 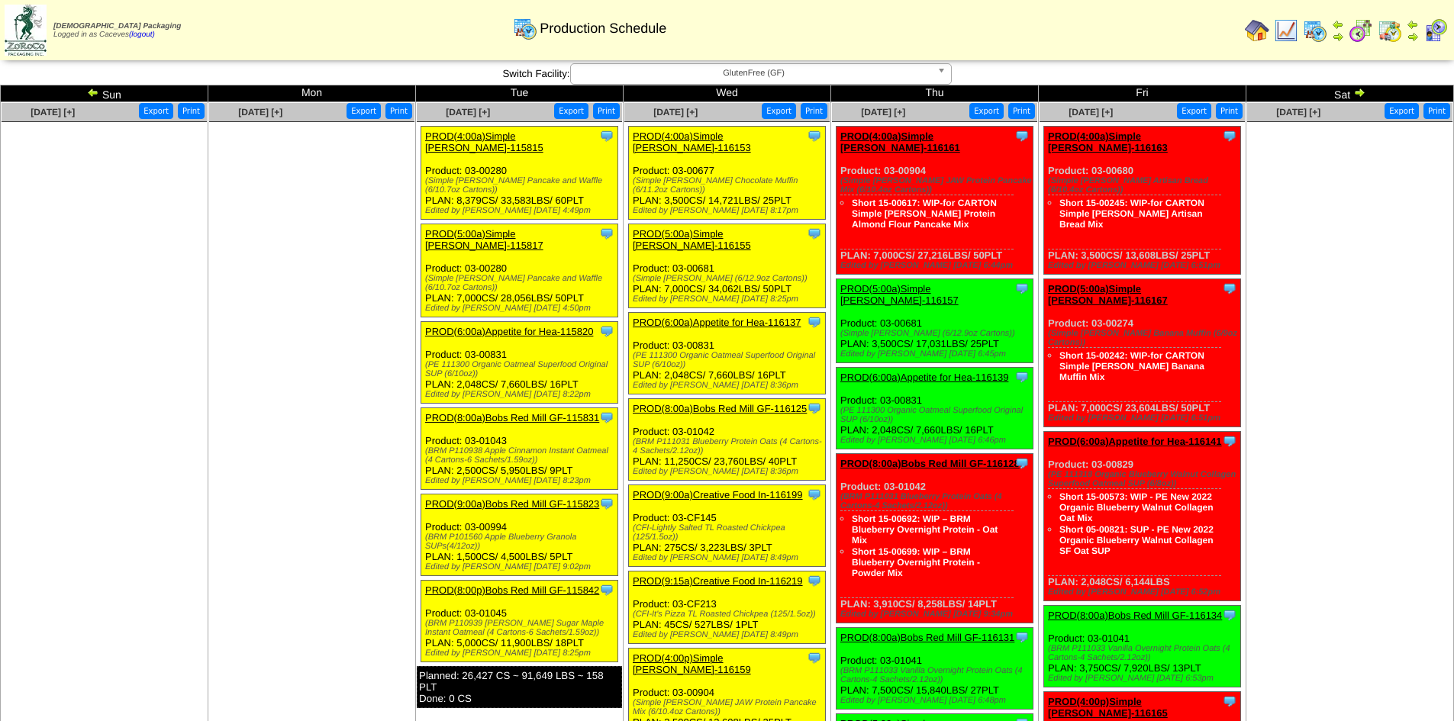 What do you see at coordinates (519, 687) in the screenshot?
I see `div: Planned: 26,427 CS ~ 91,649 LBS ~ 158 PLT Done: 0 CS` at bounding box center [519, 687].